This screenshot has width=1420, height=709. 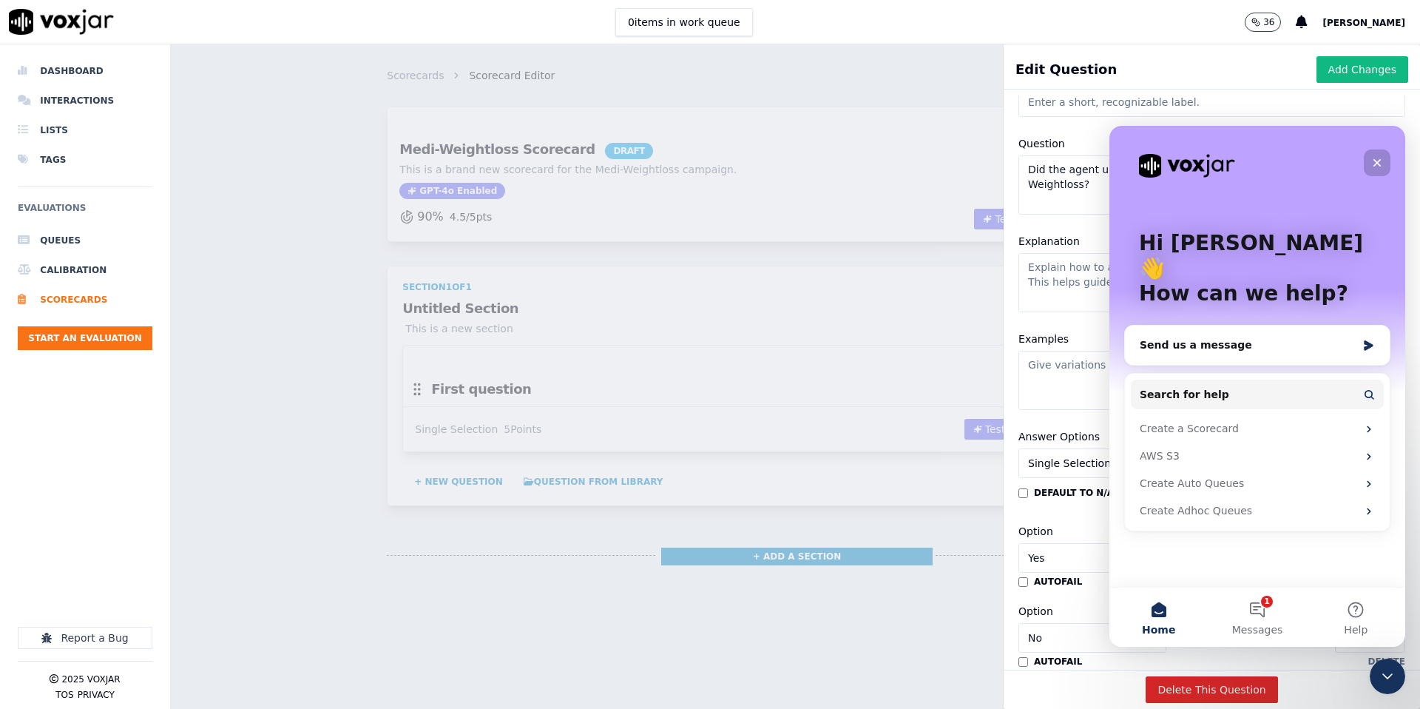 I want to click on input: Enter a short, recognizable label., so click(x=1212, y=102).